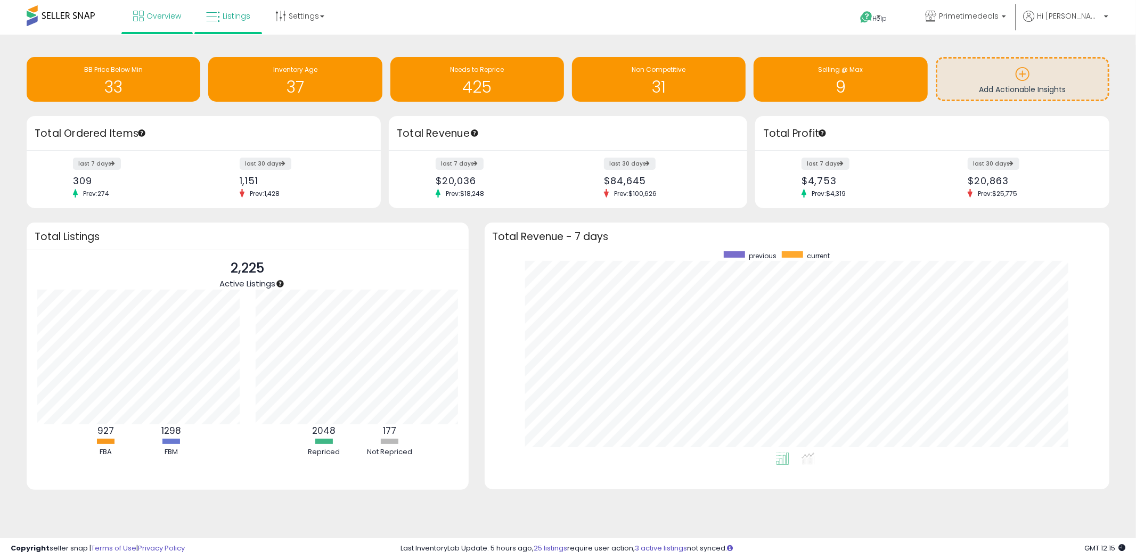 The width and height of the screenshot is (1136, 559). Describe the element at coordinates (295, 87) in the screenshot. I see `h1: 37` at that location.